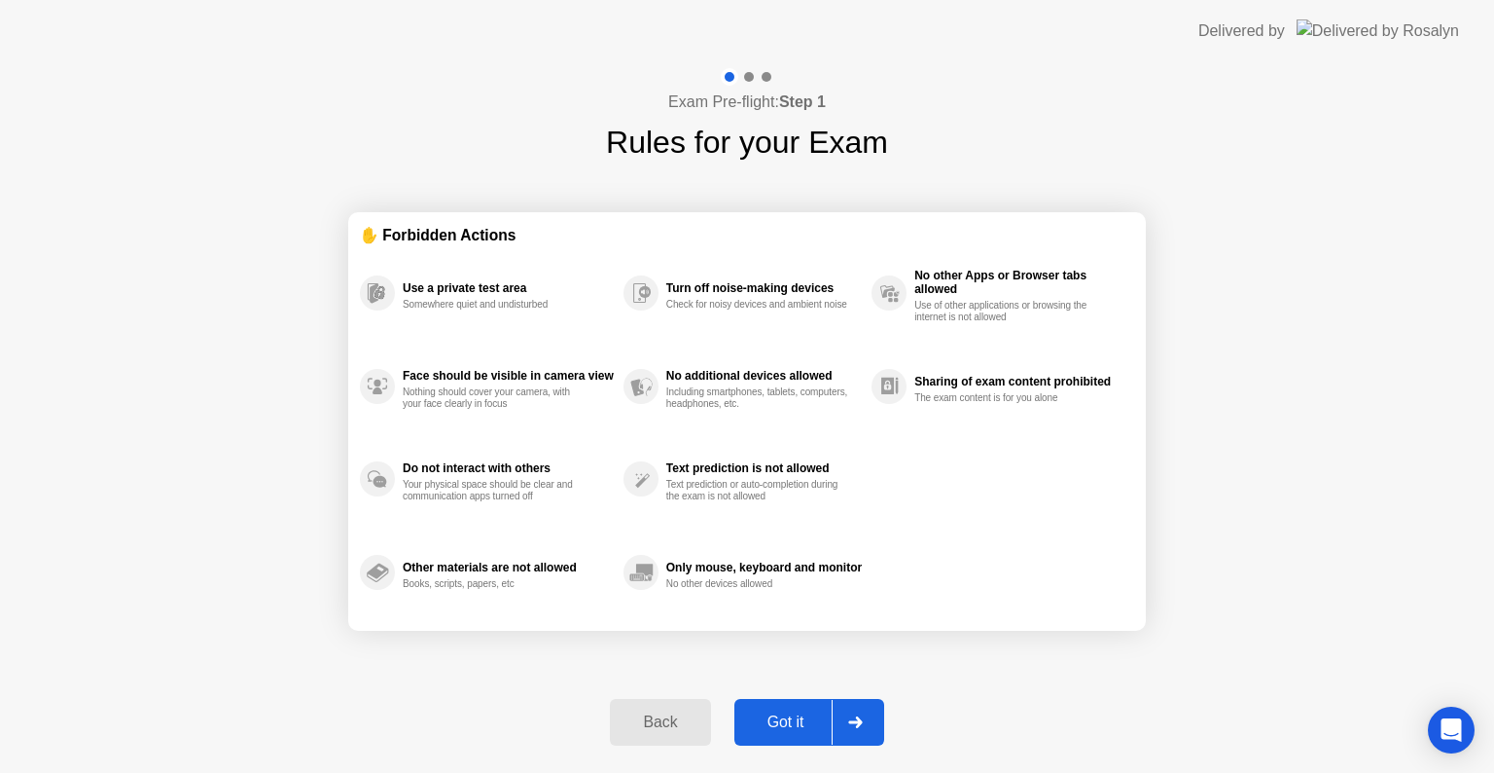  Describe the element at coordinates (764, 567) in the screenshot. I see `div: Only mouse, keyboard and monitor` at that location.